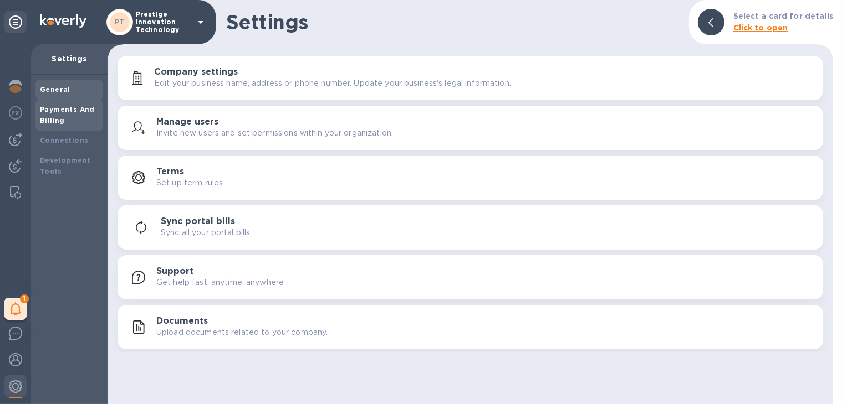  Describe the element at coordinates (69, 59) in the screenshot. I see `p: Settings` at that location.